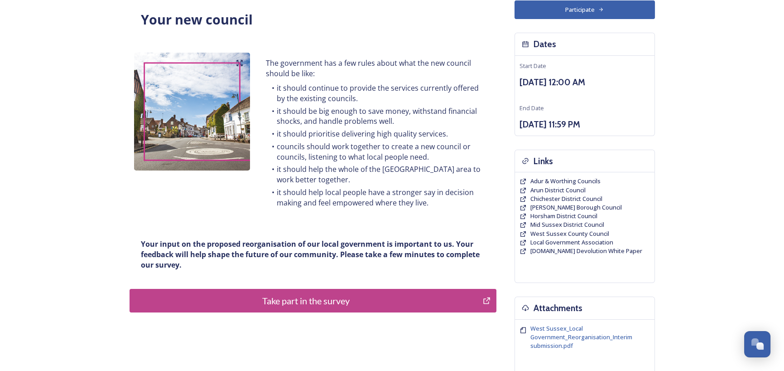 This screenshot has width=784, height=371. I want to click on span: End Date, so click(532, 108).